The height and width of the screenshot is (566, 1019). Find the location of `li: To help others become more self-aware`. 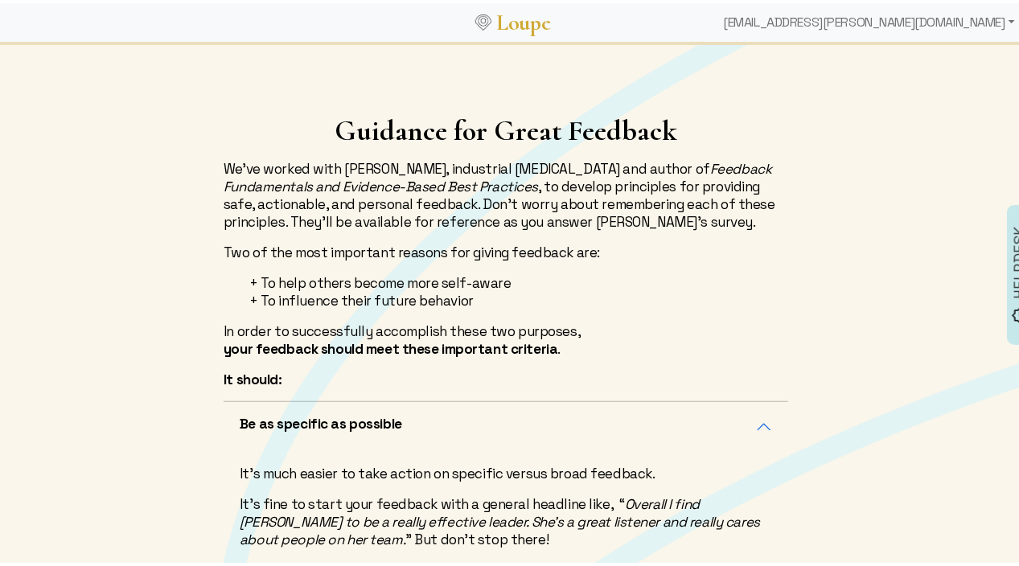

li: To help others become more self-aware is located at coordinates (519, 280).